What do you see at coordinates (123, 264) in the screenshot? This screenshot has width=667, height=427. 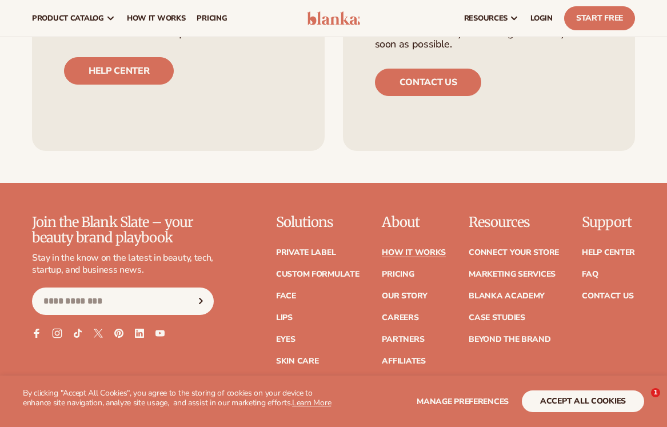 I see `p: Stay in the know on the latest in beauty, tech, startup, and business news.` at bounding box center [123, 264].